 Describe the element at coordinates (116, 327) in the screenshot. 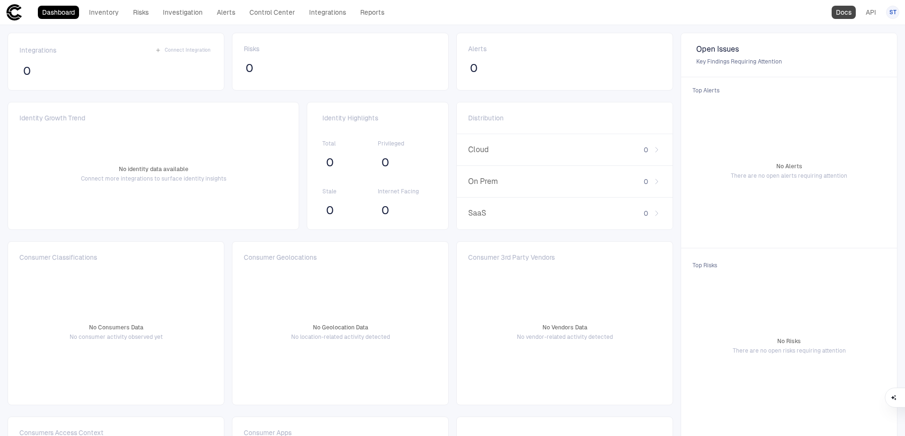

I see `span: No Consumers Data` at that location.